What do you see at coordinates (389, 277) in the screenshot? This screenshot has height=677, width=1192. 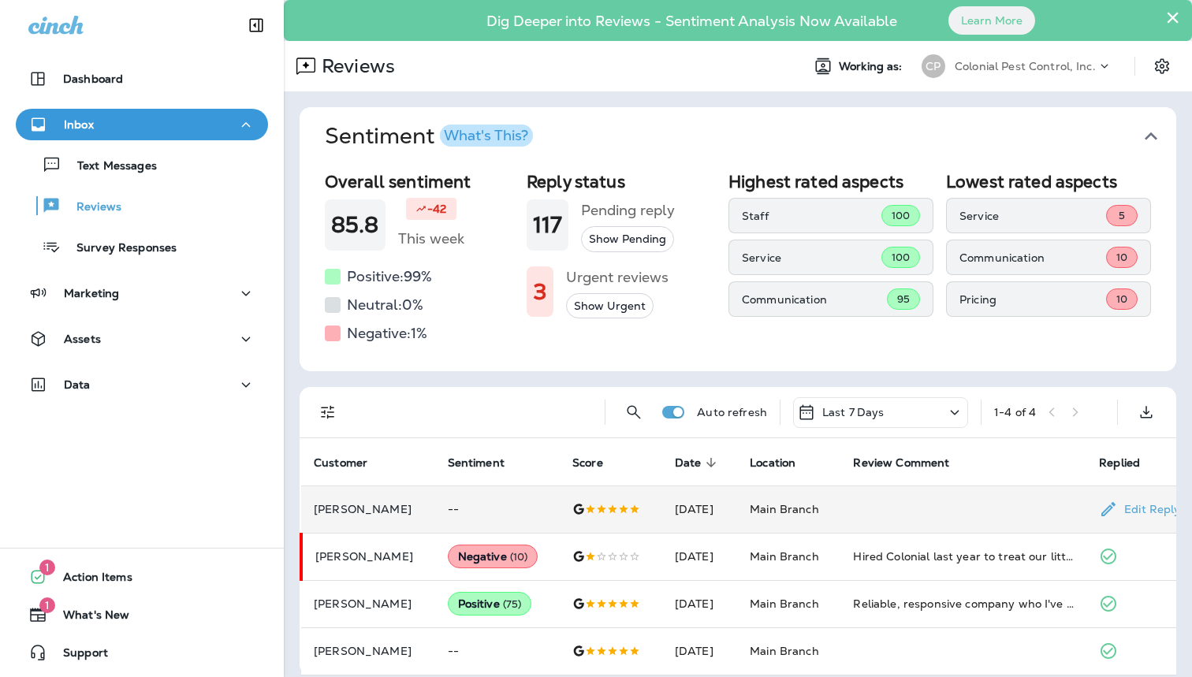 I see `h5: Positive: 99 %` at bounding box center [389, 277].